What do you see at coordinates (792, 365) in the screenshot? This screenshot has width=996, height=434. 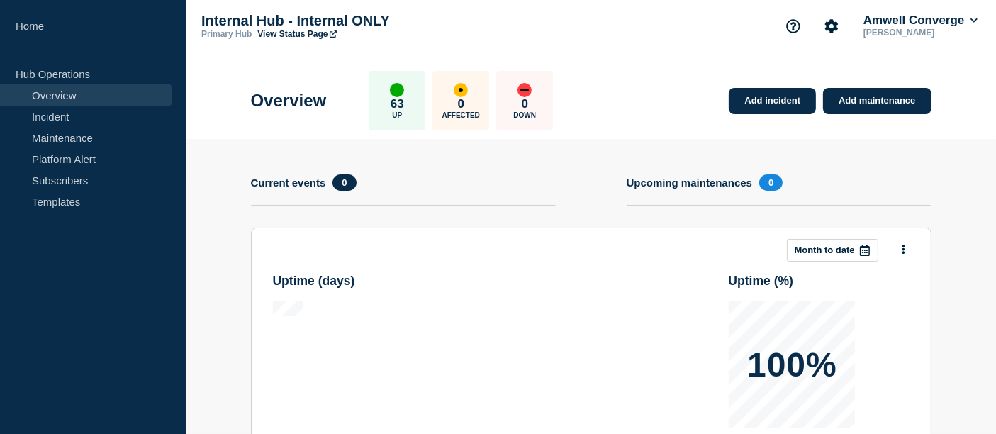 I see `p: 100%` at bounding box center [792, 365].